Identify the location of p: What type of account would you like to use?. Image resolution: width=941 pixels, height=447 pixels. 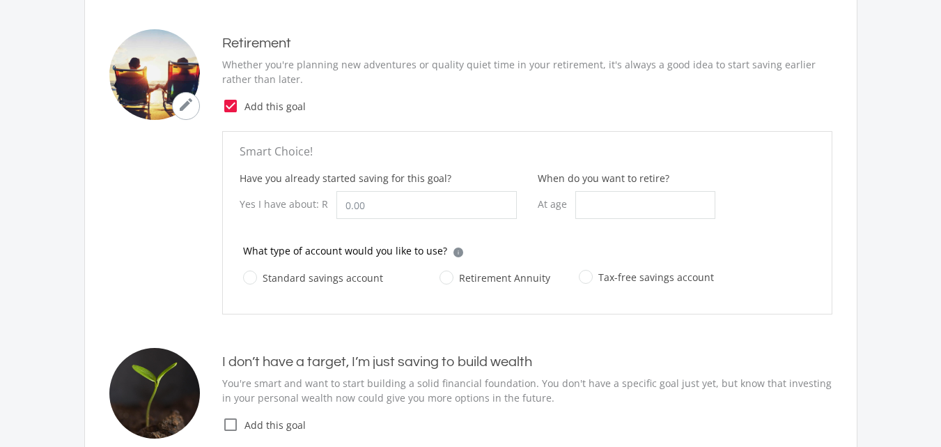
(345, 250).